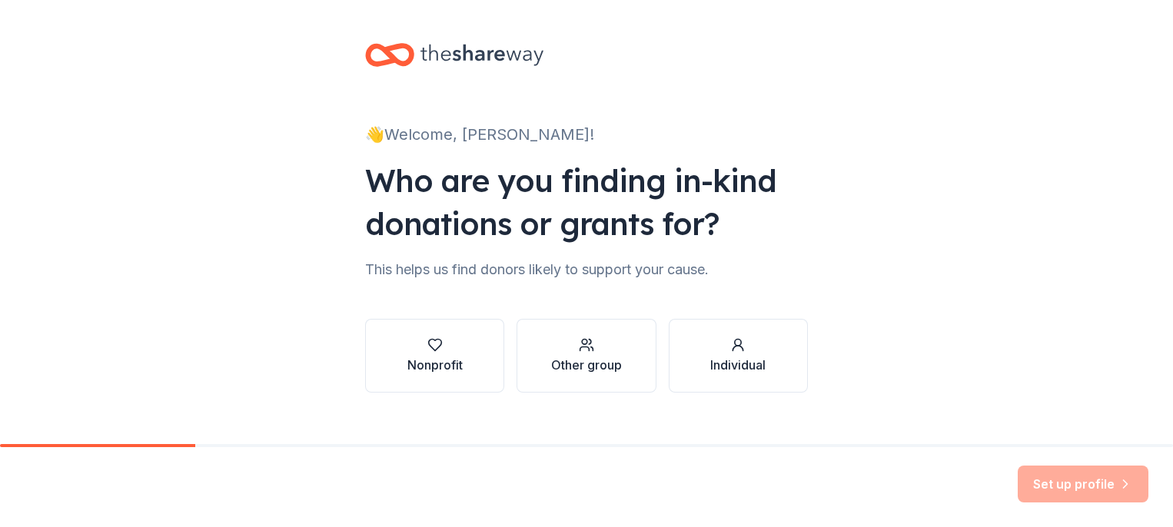 This screenshot has width=1173, height=527. What do you see at coordinates (738, 365) in the screenshot?
I see `div: Individual` at bounding box center [738, 365].